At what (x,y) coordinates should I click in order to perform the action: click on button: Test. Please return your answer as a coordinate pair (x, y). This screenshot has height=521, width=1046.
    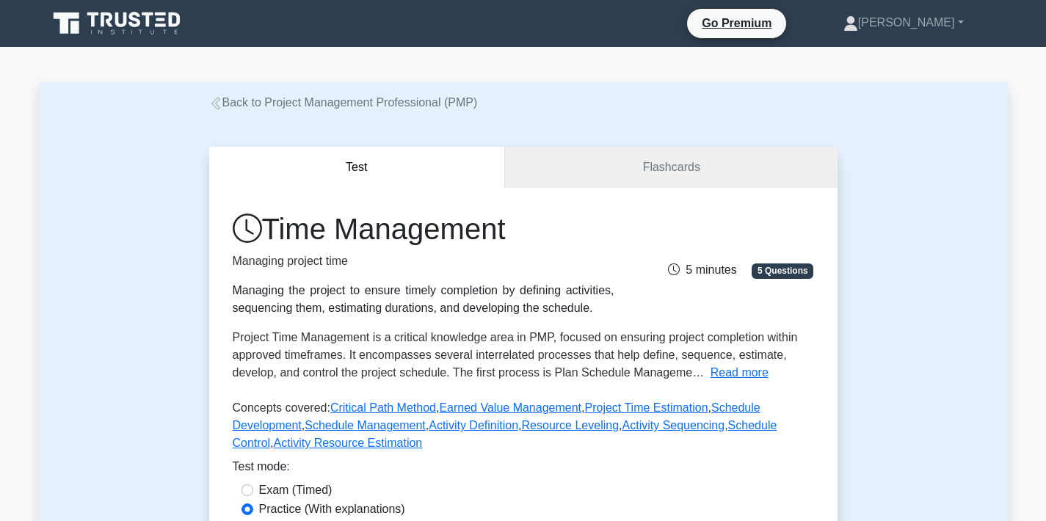
    Looking at the image, I should click on (357, 167).